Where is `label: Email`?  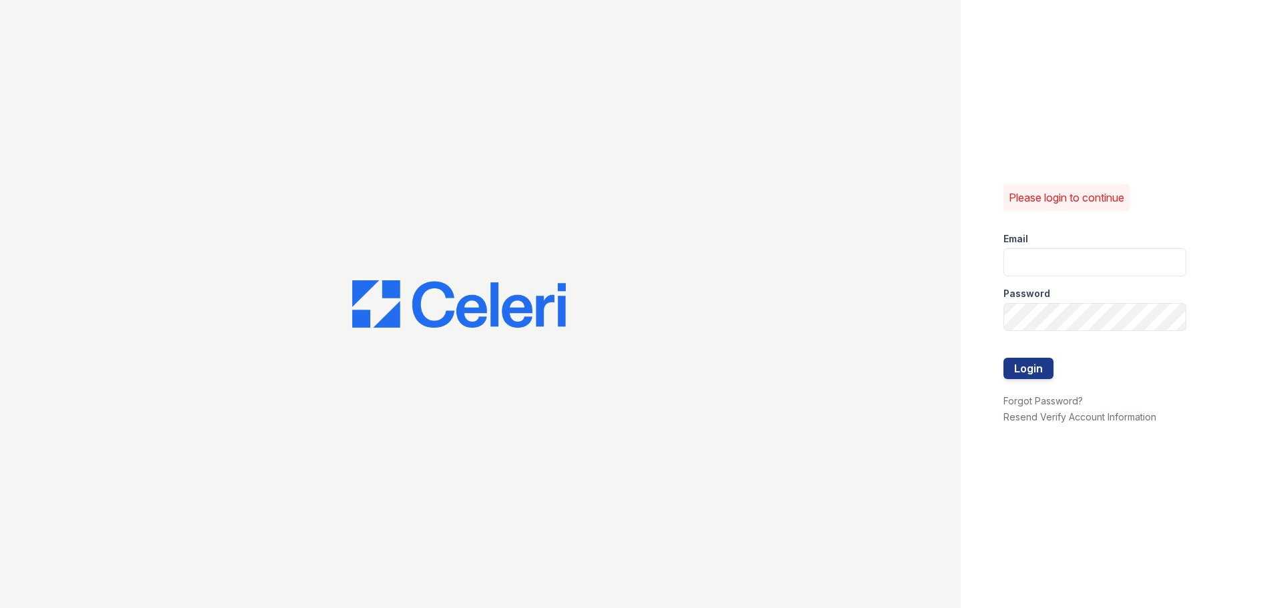
label: Email is located at coordinates (1015, 239).